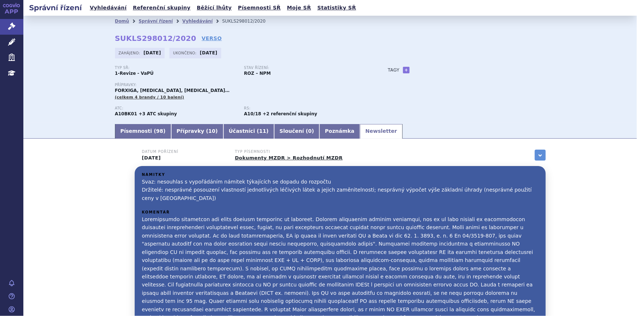  Describe the element at coordinates (340, 175) in the screenshot. I see `h3: Námitky` at that location.